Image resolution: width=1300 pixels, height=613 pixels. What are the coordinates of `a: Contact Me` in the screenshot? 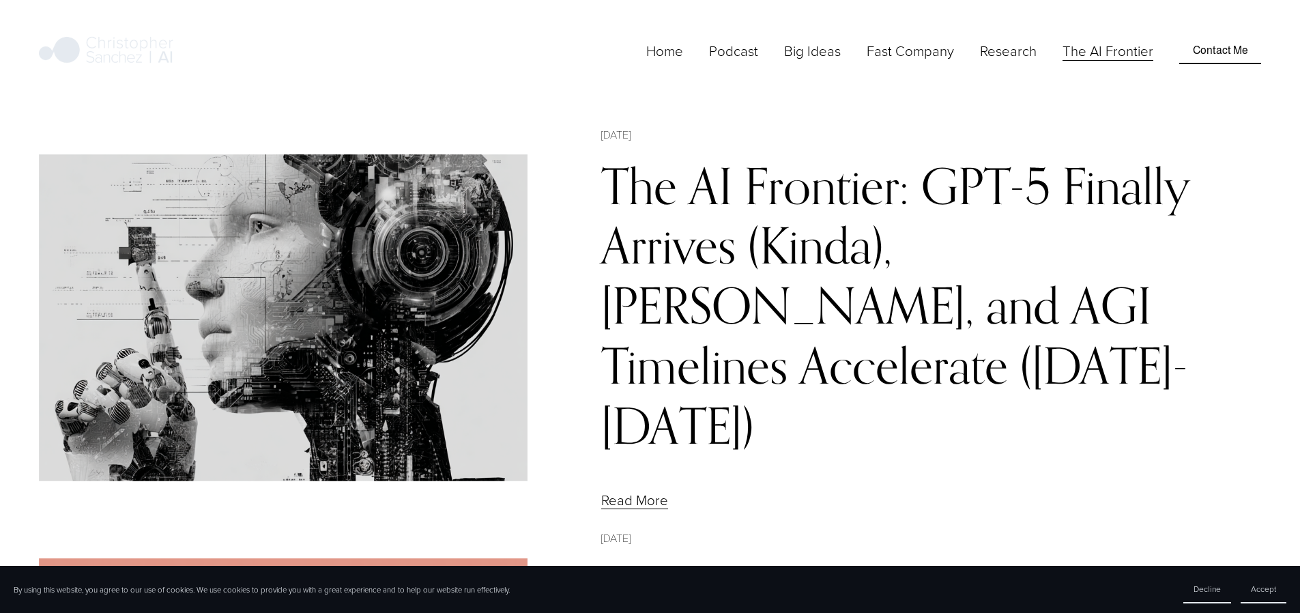 It's located at (1219, 50).